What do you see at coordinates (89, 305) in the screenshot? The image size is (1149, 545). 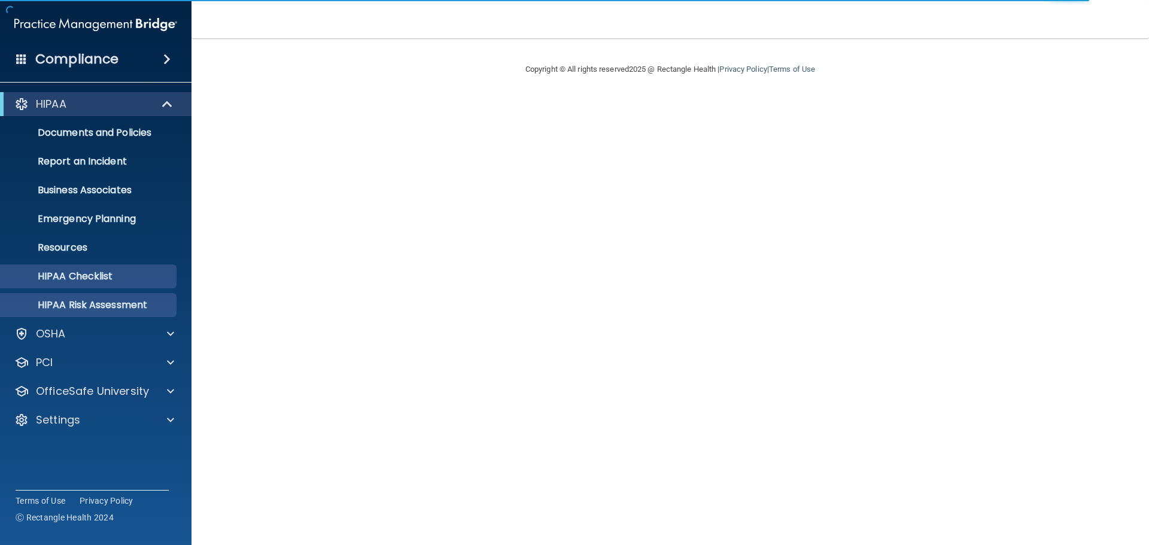 I see `p: HIPAA Risk Assessment` at bounding box center [89, 305].